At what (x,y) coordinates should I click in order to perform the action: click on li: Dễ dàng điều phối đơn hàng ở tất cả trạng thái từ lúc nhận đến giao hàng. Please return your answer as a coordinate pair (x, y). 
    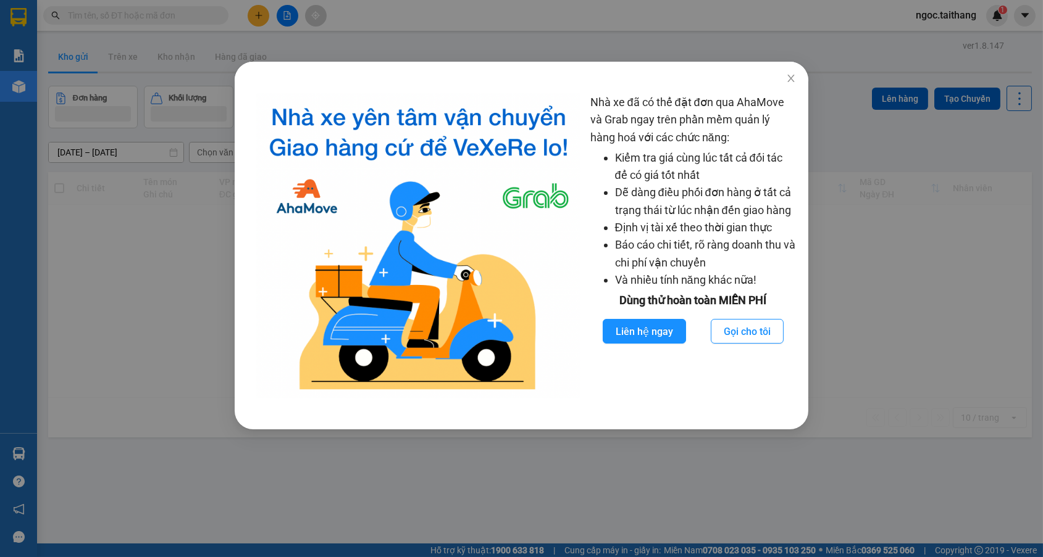
    Looking at the image, I should click on (705, 201).